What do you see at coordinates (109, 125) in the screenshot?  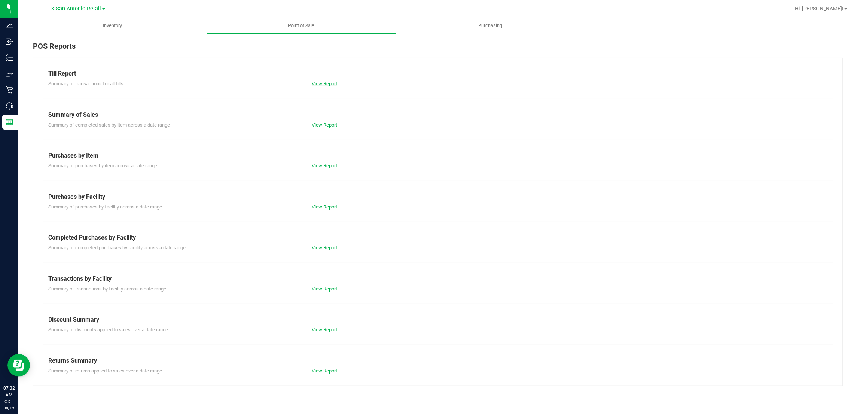 I see `span: Summary of completed sales by item across a date range` at bounding box center [109, 125].